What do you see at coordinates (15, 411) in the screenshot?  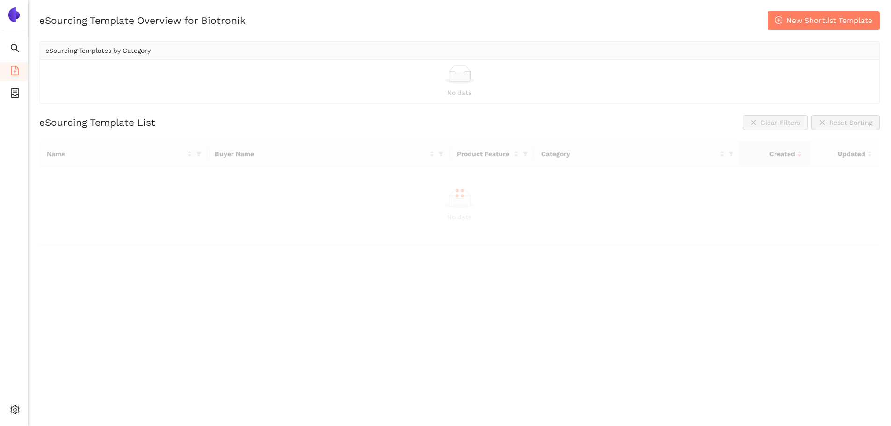 I see `span: setting` at bounding box center [15, 411].